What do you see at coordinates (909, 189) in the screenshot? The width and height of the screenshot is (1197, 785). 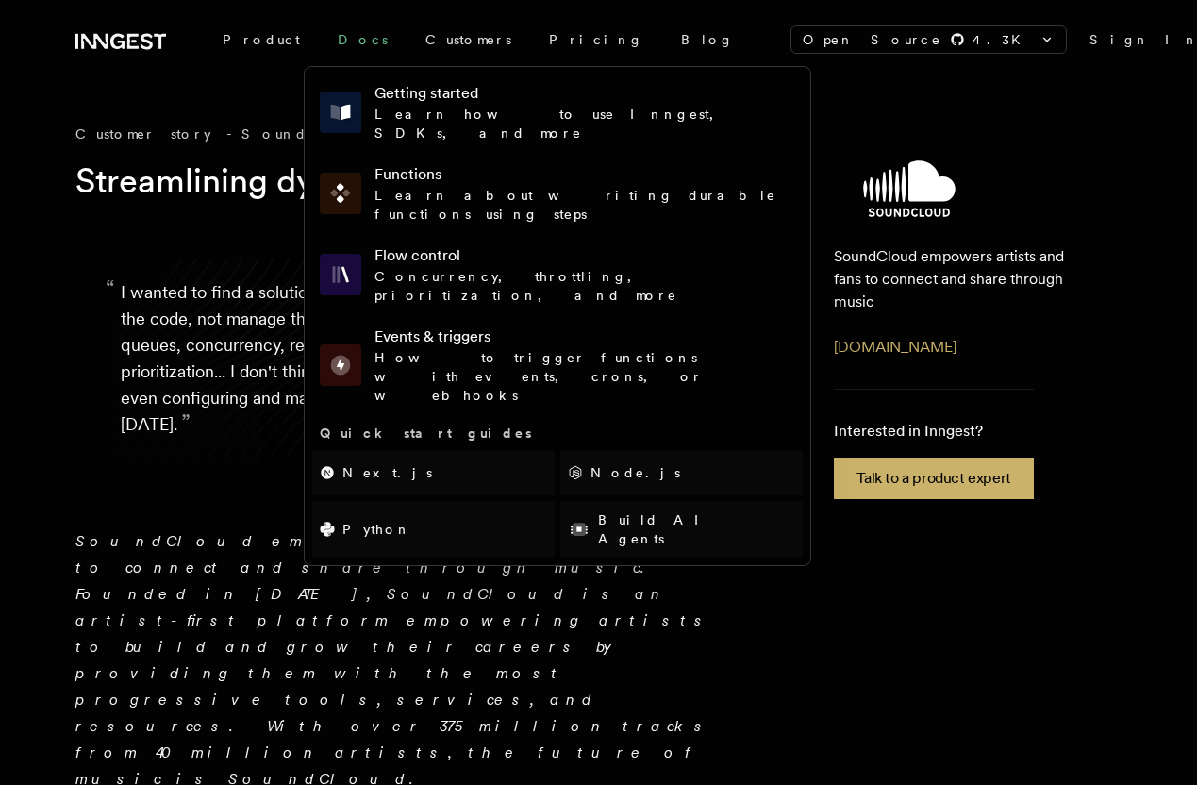 I see `img: SoundCloud's logo` at bounding box center [909, 189].